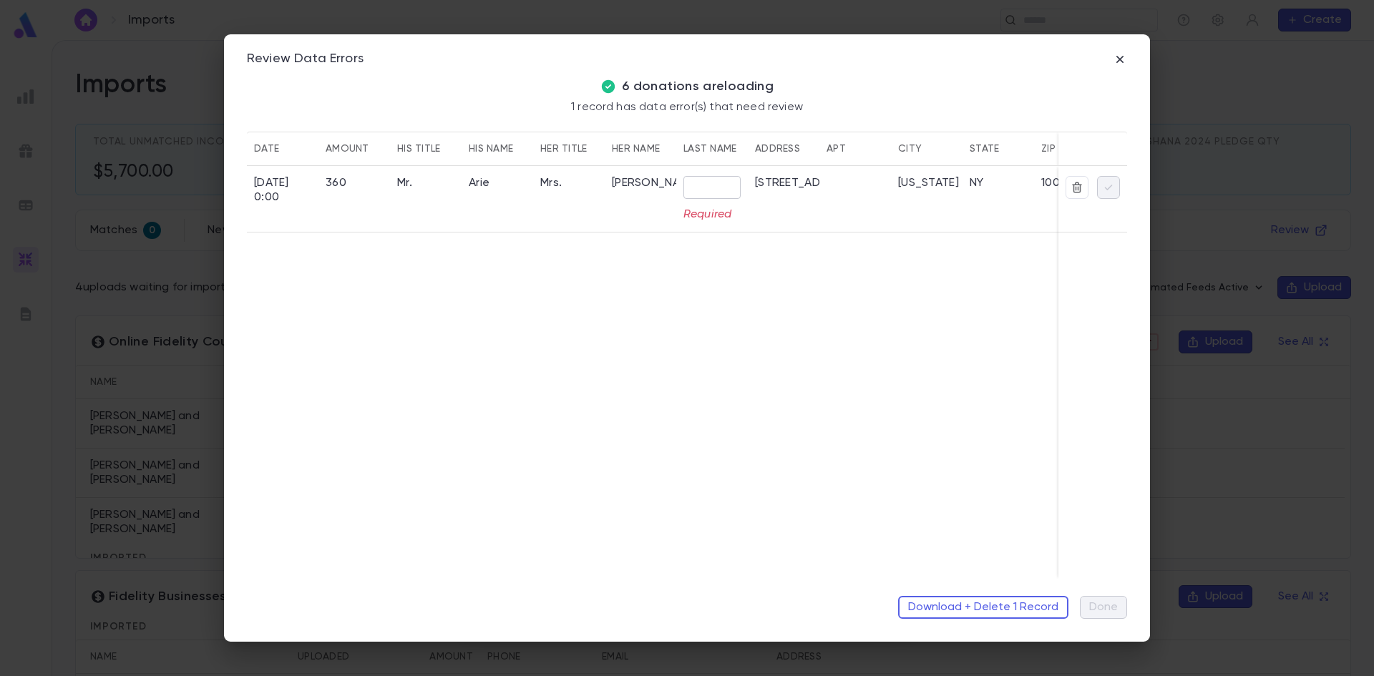  What do you see at coordinates (1058, 183) in the screenshot?
I see `div: 10024` at bounding box center [1058, 183].